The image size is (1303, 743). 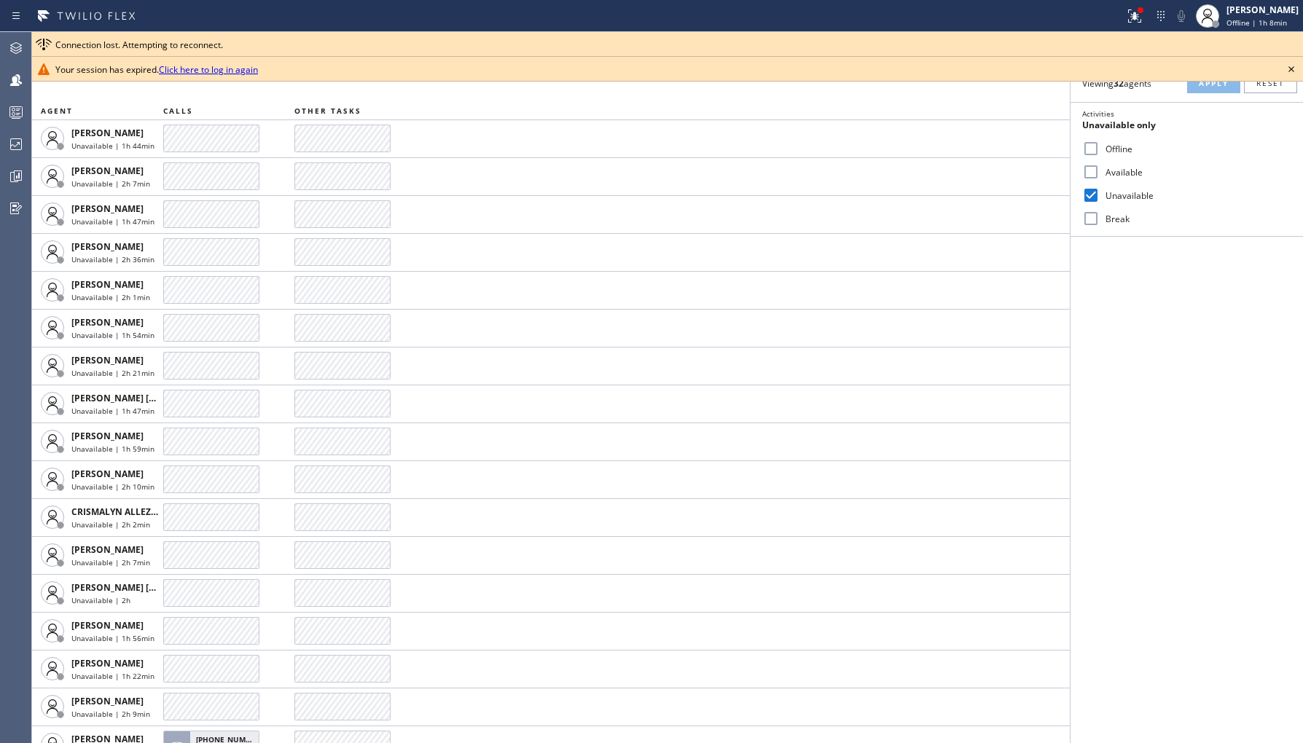 What do you see at coordinates (139, 44) in the screenshot?
I see `span: Connection lost. Attempting to reconnect.` at bounding box center [139, 44].